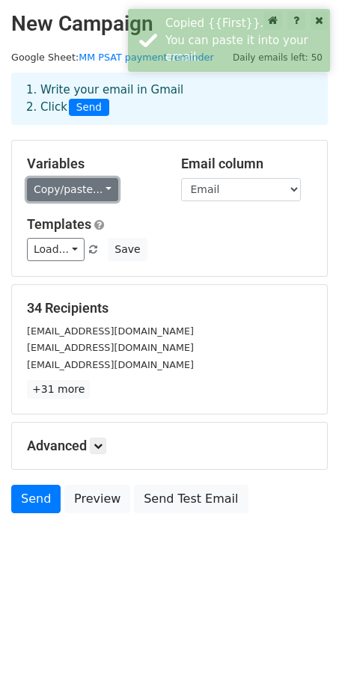 This screenshot has width=339, height=698. I want to click on h2: New Campaign, so click(169, 24).